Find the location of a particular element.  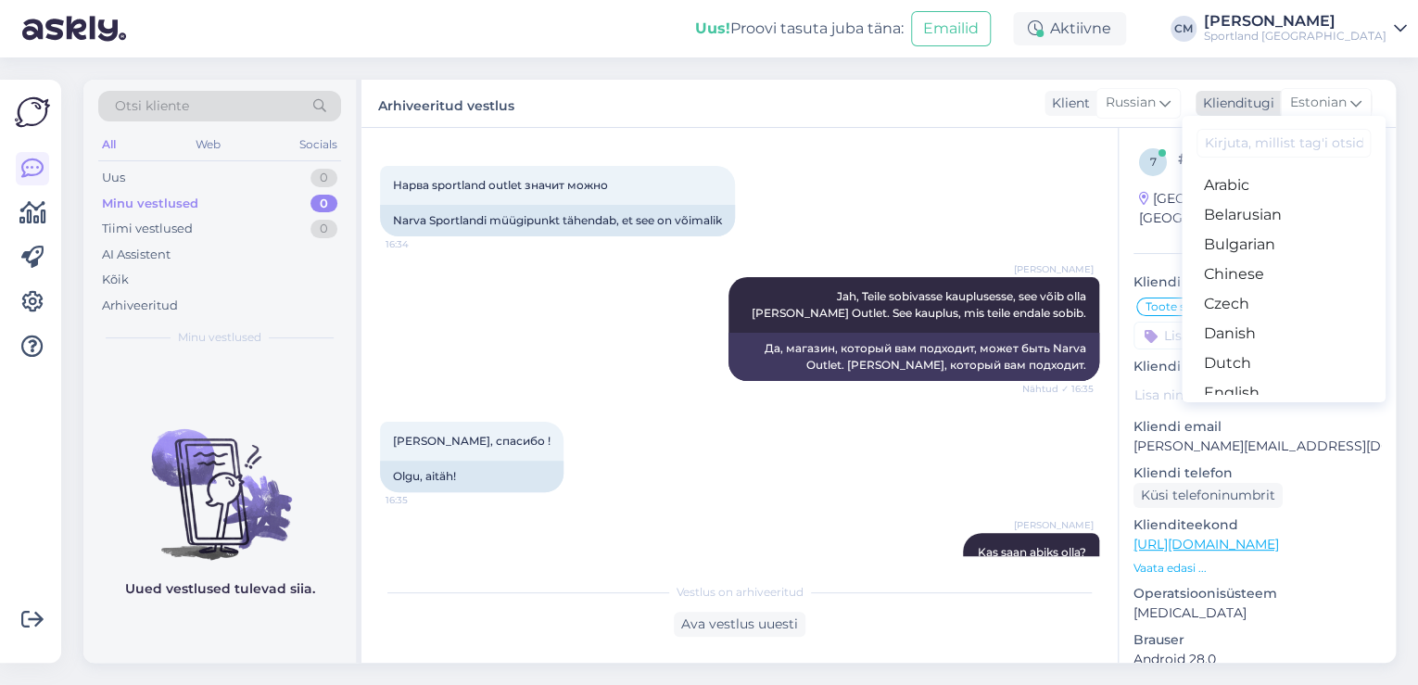

div: Web is located at coordinates (208, 145).